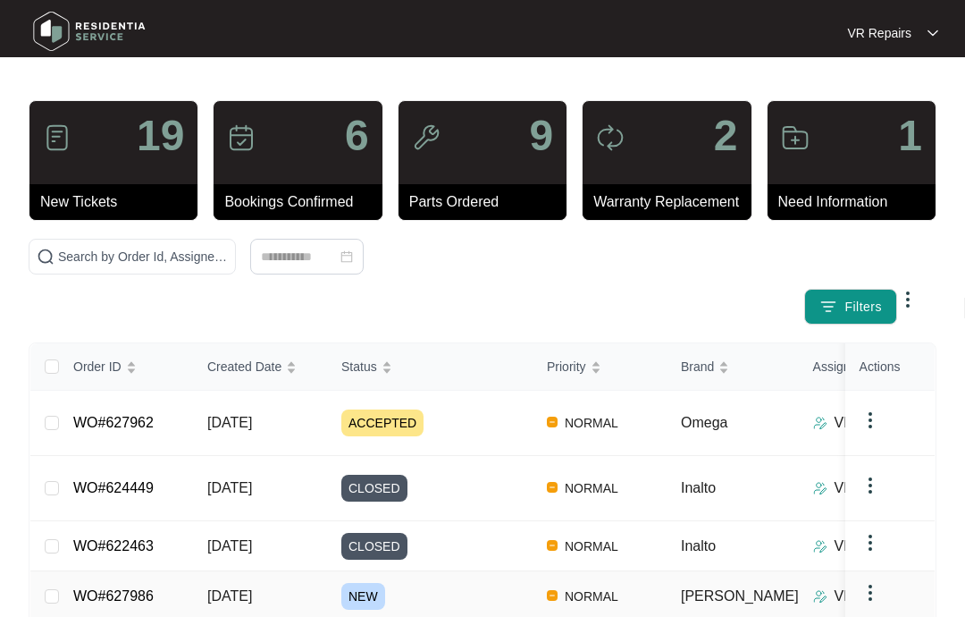  I want to click on p: 6, so click(357, 136).